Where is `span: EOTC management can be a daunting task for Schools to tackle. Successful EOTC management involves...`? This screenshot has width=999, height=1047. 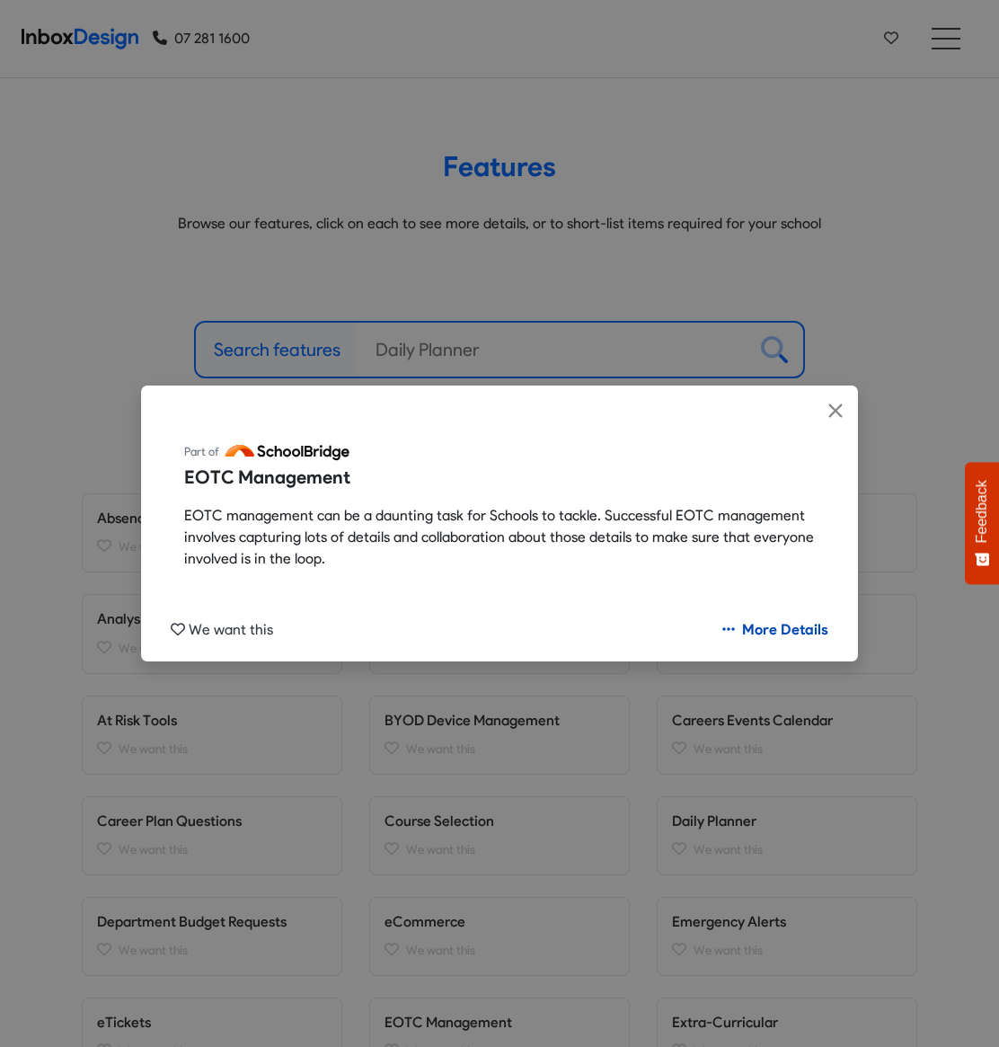
span: EOTC management can be a daunting task for Schools to tackle. Successful EOTC management involves... is located at coordinates (499, 536).